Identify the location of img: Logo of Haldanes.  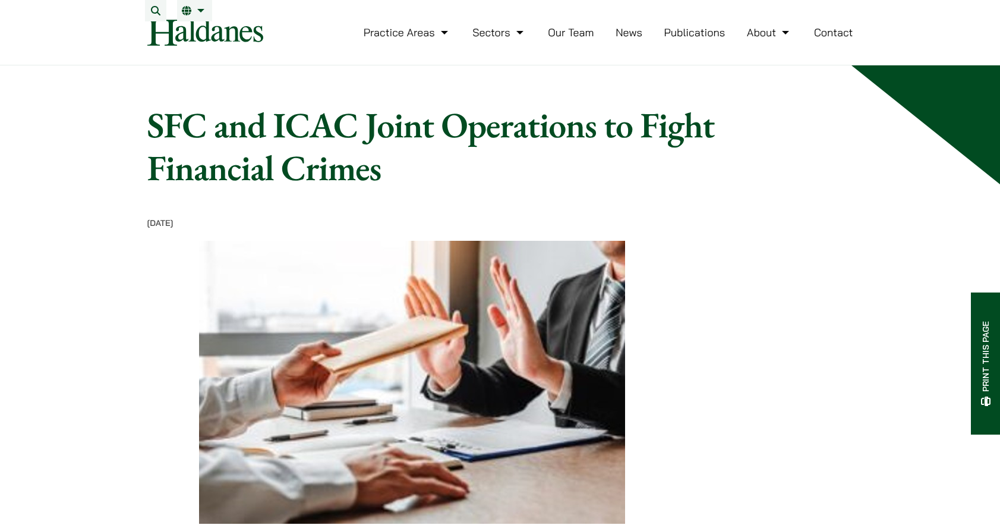
(205, 32).